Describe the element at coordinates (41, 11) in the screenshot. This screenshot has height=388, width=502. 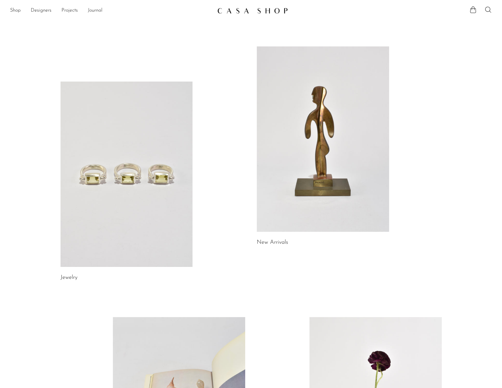
I see `a: Designers` at that location.